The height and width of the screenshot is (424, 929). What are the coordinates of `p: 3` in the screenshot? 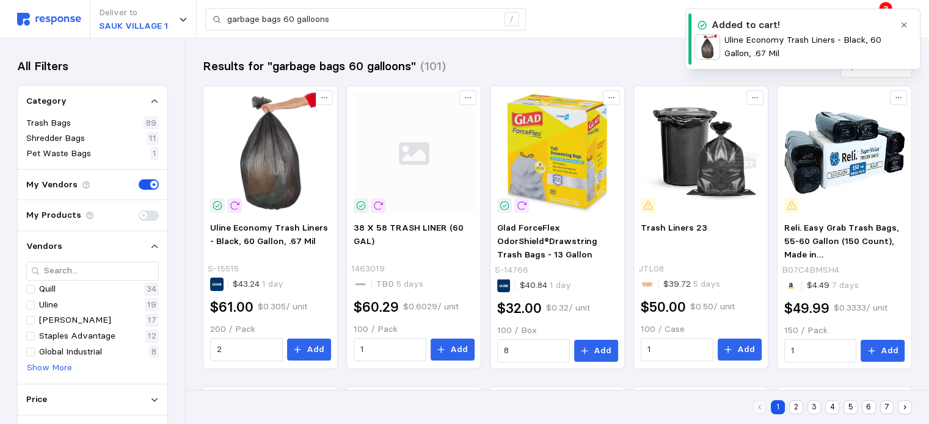 It's located at (885, 9).